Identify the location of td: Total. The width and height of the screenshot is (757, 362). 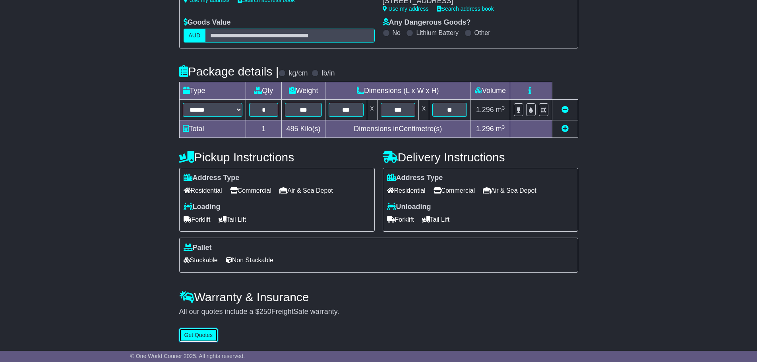
(212, 129).